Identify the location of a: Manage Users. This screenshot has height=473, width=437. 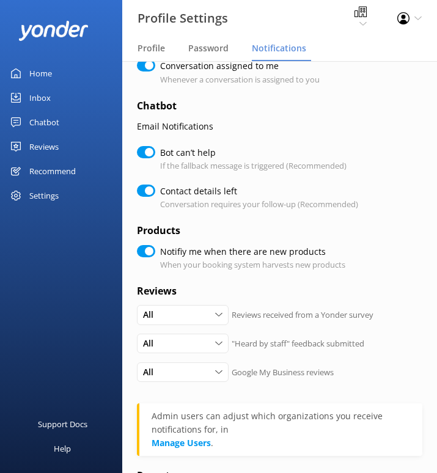
(181, 442).